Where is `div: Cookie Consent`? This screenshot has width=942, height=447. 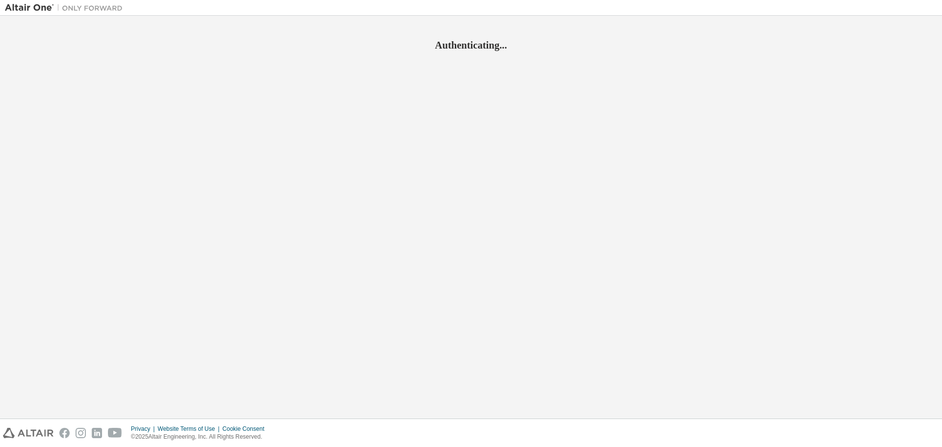 div: Cookie Consent is located at coordinates (246, 429).